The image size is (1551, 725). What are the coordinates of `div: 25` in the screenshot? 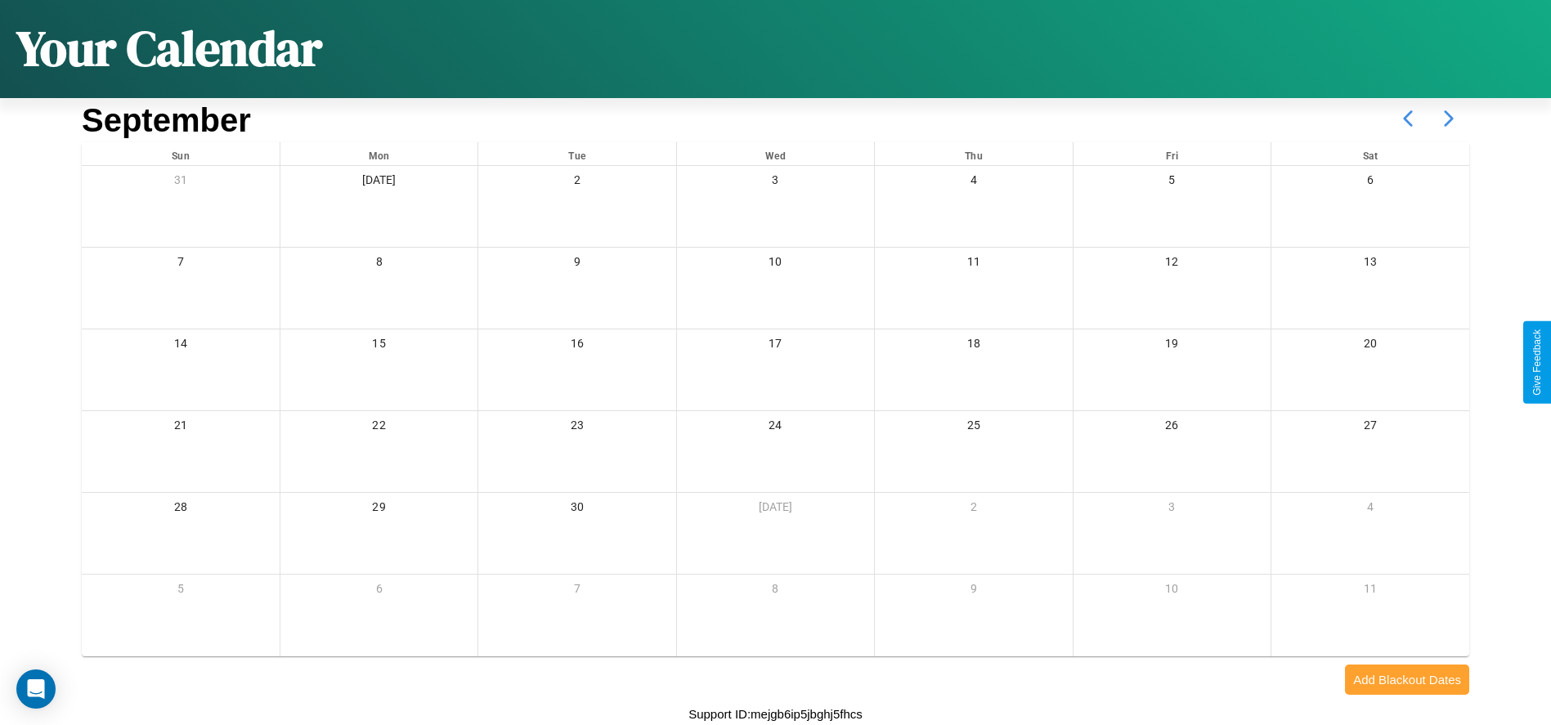 It's located at (973, 428).